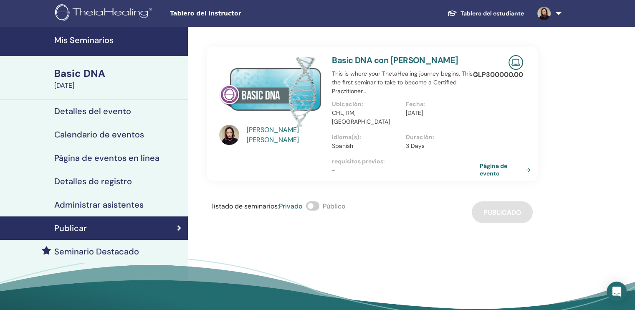 This screenshot has width=635, height=310. Describe the element at coordinates (498, 75) in the screenshot. I see `p: CLP 300000.00` at that location.